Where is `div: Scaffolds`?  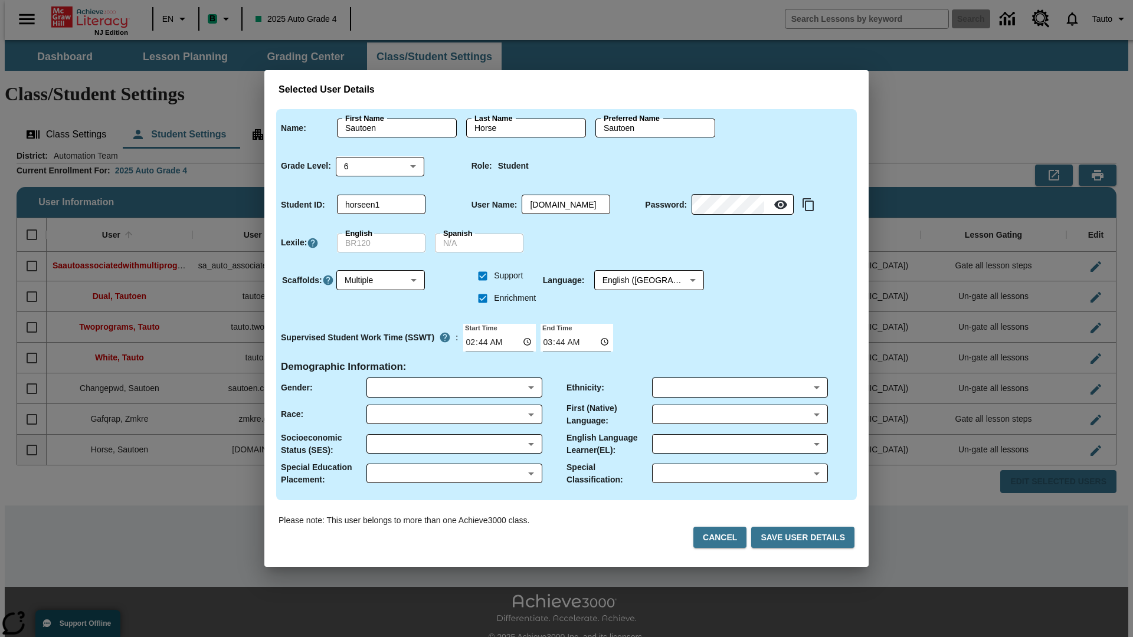
div: Scaffolds is located at coordinates (381, 280).